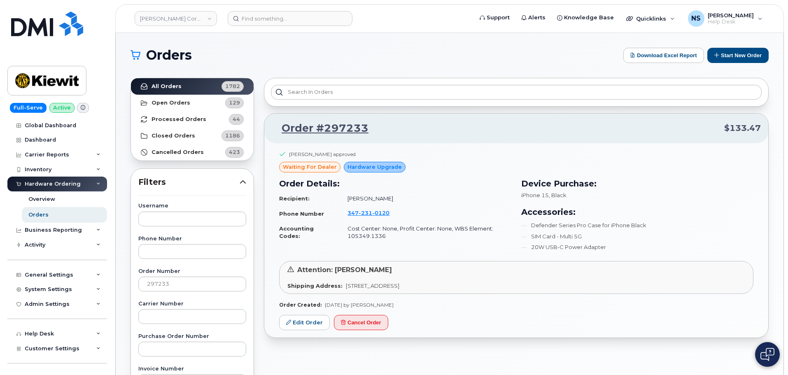  I want to click on a: Closed Orders1186, so click(192, 136).